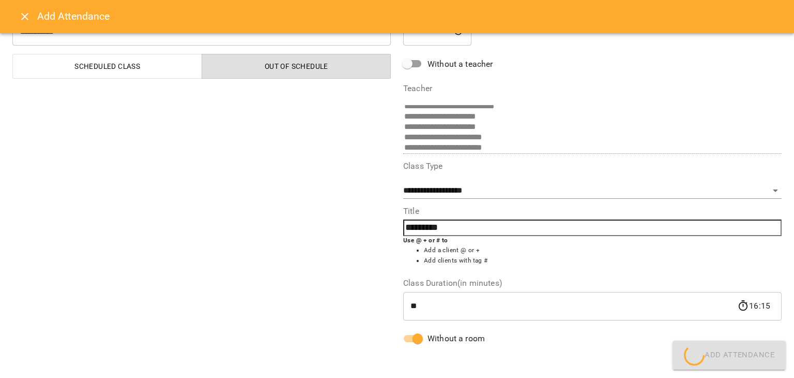 The height and width of the screenshot is (378, 794). Describe the element at coordinates (603, 261) in the screenshot. I see `li: Add clients with tag #` at that location.